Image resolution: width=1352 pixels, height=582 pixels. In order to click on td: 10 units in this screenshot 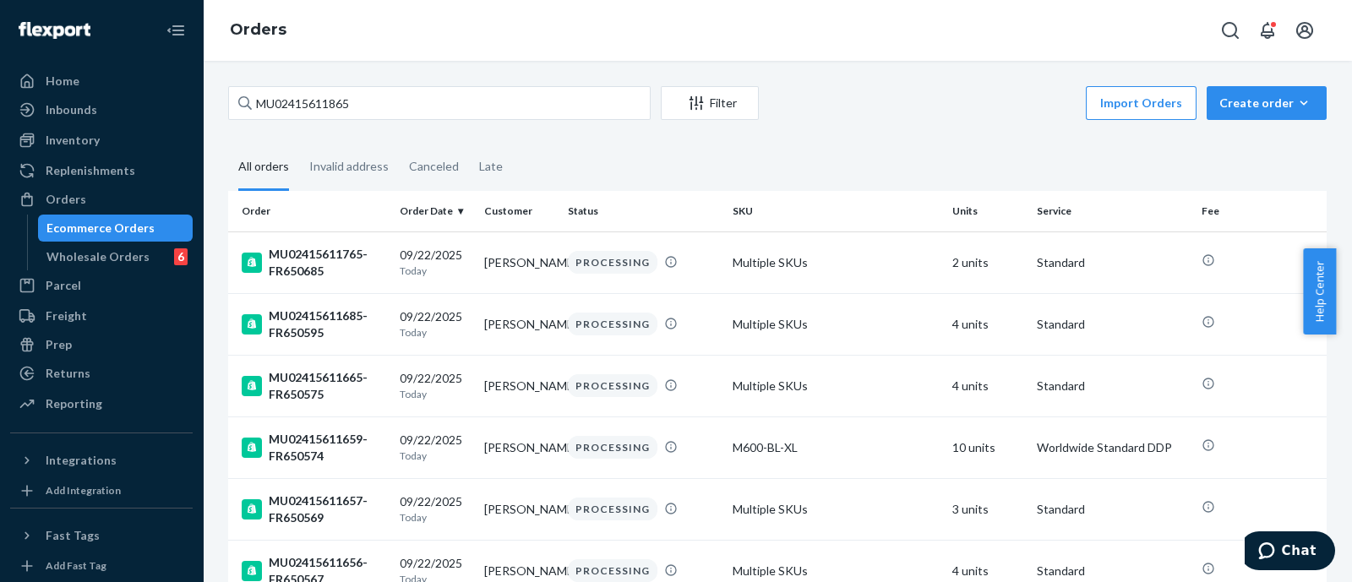, I will do `click(988, 447)`.